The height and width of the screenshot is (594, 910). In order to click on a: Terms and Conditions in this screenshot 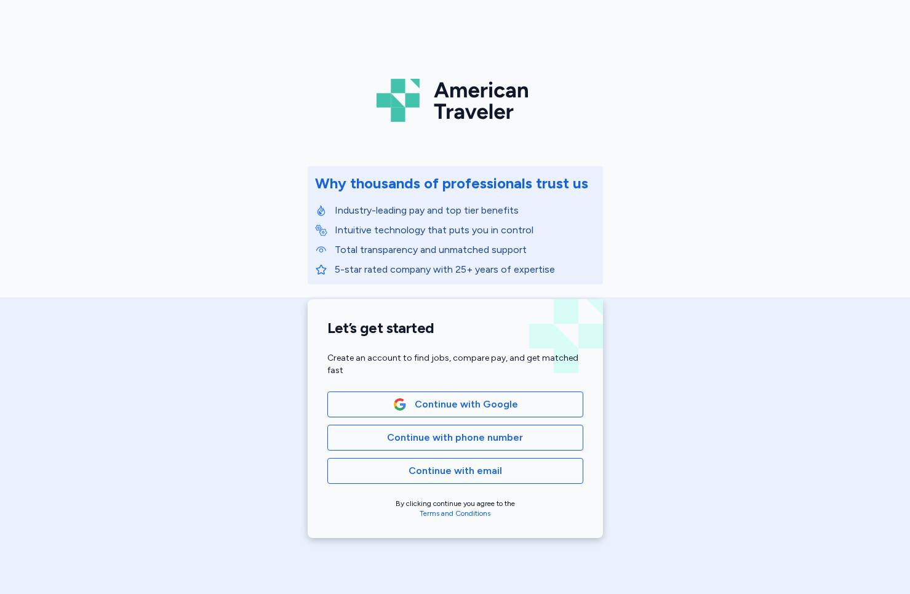, I will do `click(455, 513)`.